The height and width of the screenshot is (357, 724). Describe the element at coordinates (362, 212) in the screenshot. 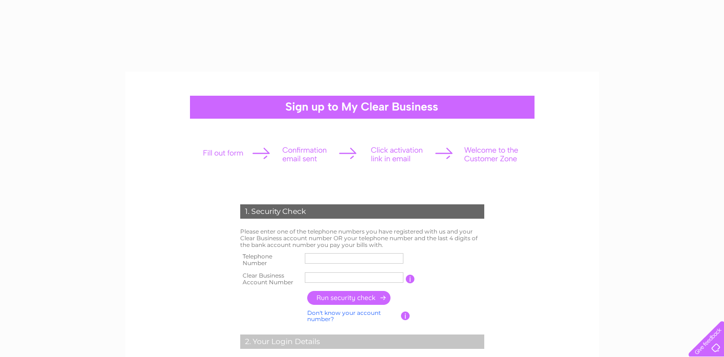

I see `div: 1. Security Check` at that location.